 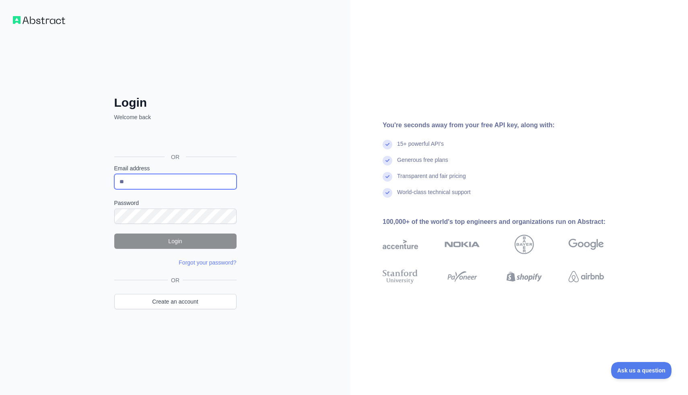 What do you see at coordinates (586, 244) in the screenshot?
I see `img: google` at bounding box center [586, 244].